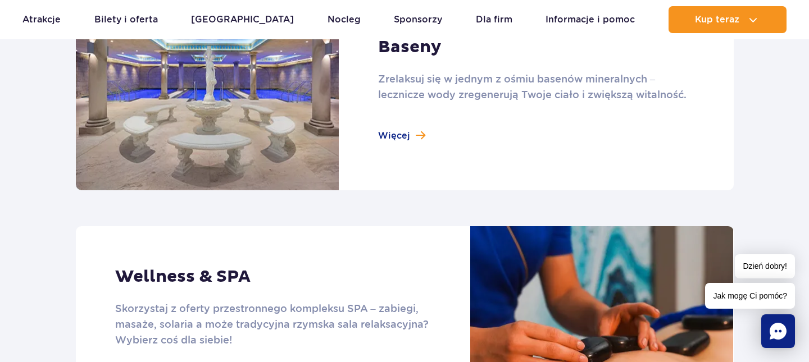 This screenshot has width=809, height=362. What do you see at coordinates (418, 20) in the screenshot?
I see `a: Sponsorzy` at bounding box center [418, 20].